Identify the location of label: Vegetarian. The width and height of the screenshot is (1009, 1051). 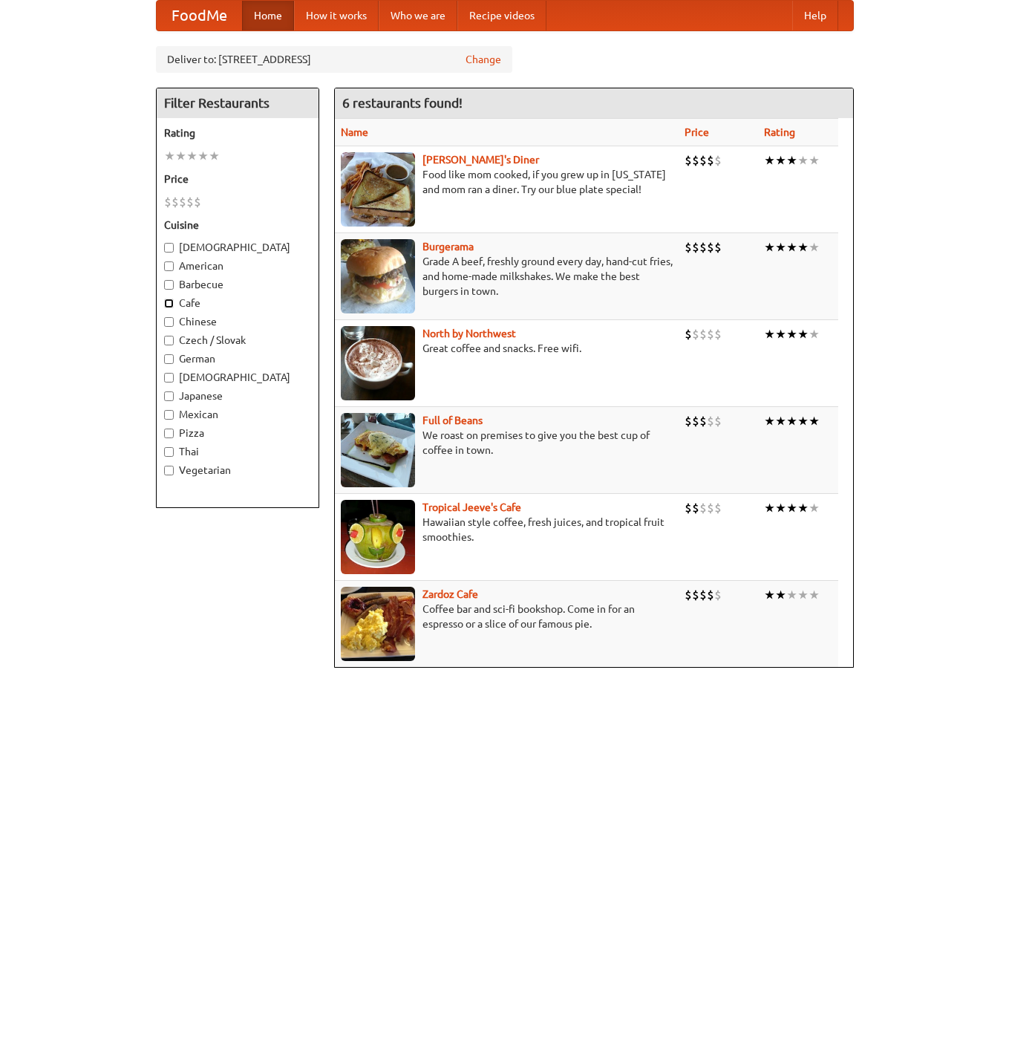
(238, 470).